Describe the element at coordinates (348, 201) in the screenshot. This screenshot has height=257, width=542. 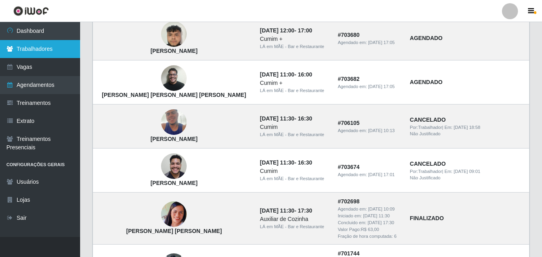
I see `strong: # 702698` at that location.